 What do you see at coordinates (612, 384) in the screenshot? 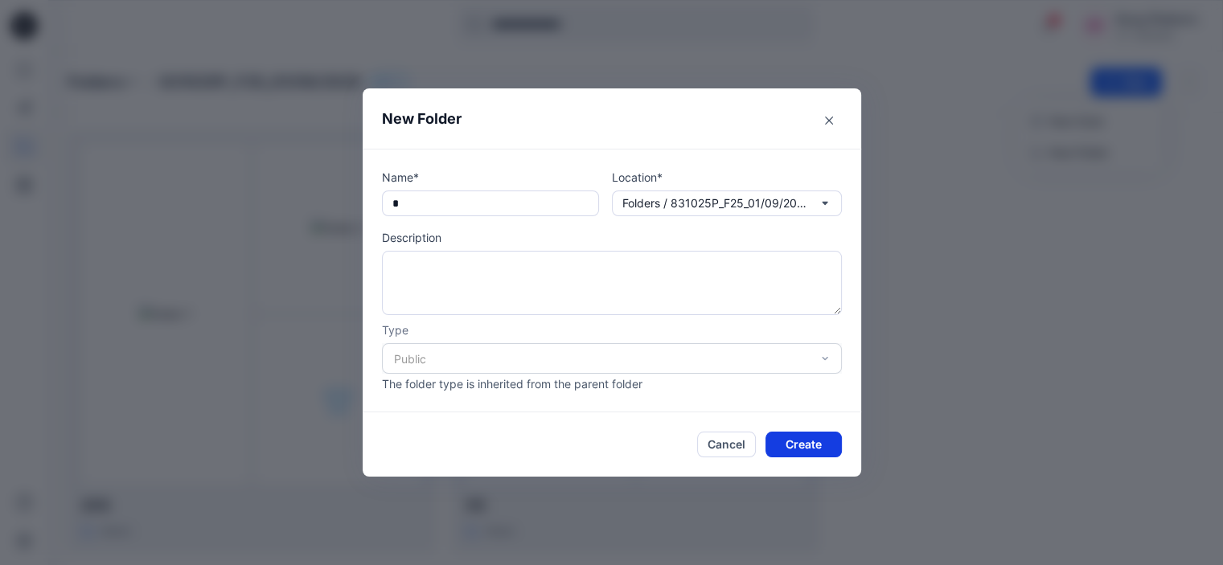
I see `p: The folder type is inherited from the parent folder` at bounding box center [612, 384].